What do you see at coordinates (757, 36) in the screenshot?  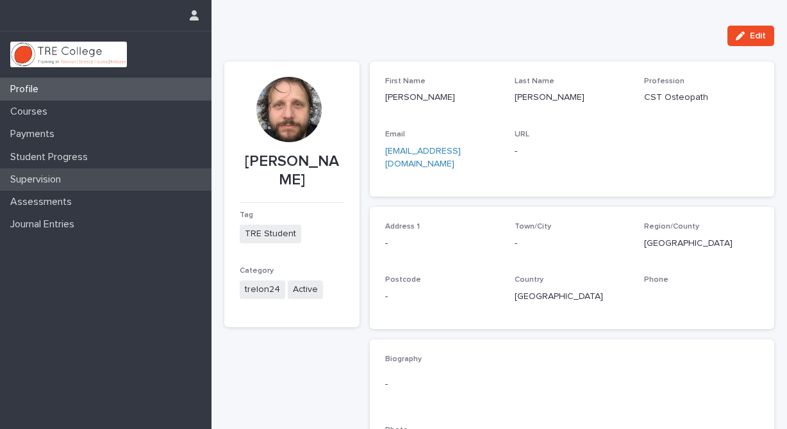 I see `span: Edit` at bounding box center [757, 36].